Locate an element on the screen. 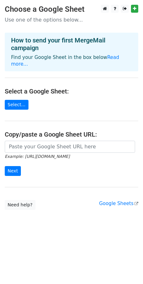  p: Find your Google Sheet in the box below is located at coordinates (72, 61).